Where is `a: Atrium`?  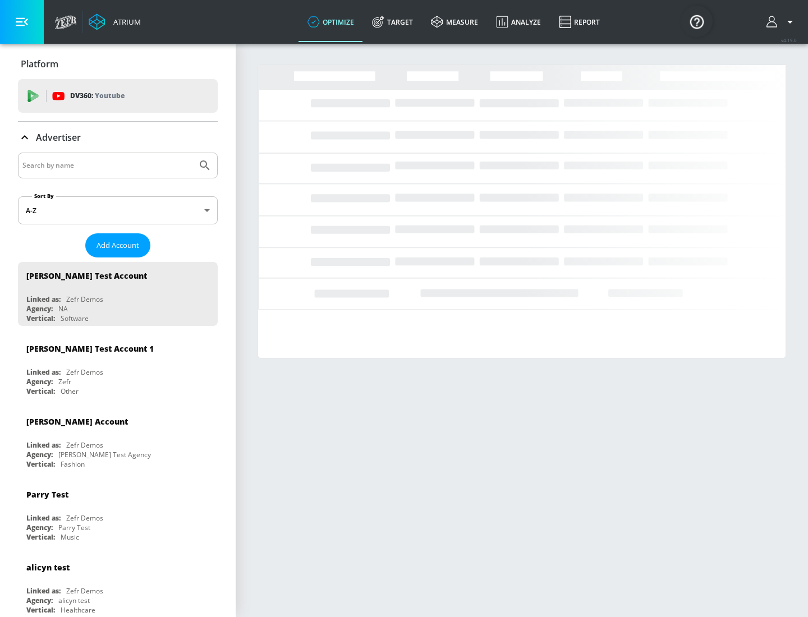
a: Atrium is located at coordinates (114, 22).